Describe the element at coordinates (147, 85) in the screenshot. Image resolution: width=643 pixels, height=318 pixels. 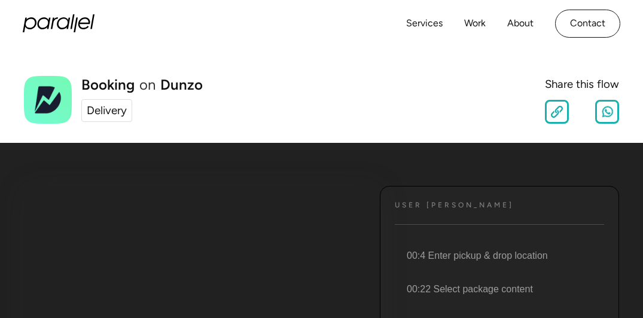
I see `div: on` at that location.